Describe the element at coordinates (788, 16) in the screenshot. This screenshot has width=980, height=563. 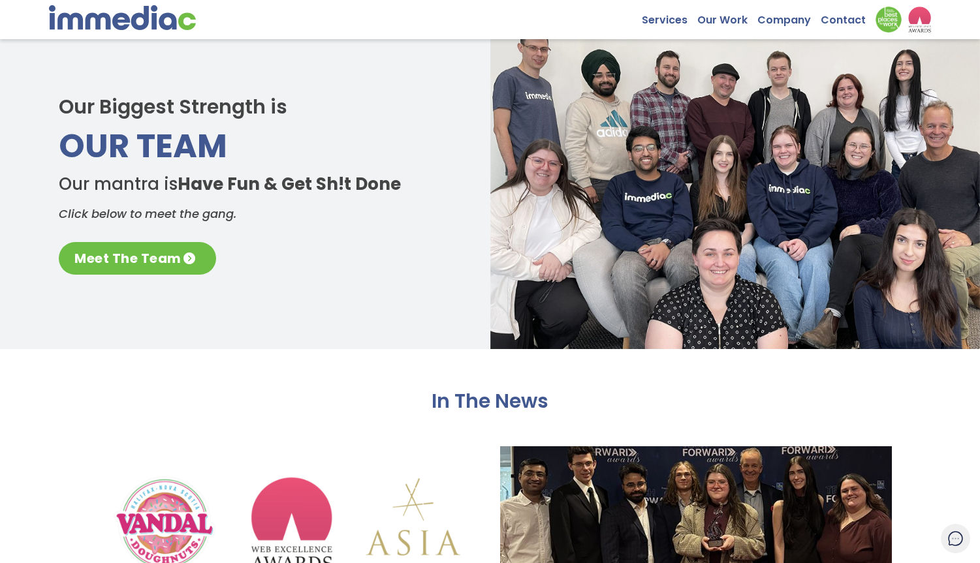
I see `a: Company` at that location.